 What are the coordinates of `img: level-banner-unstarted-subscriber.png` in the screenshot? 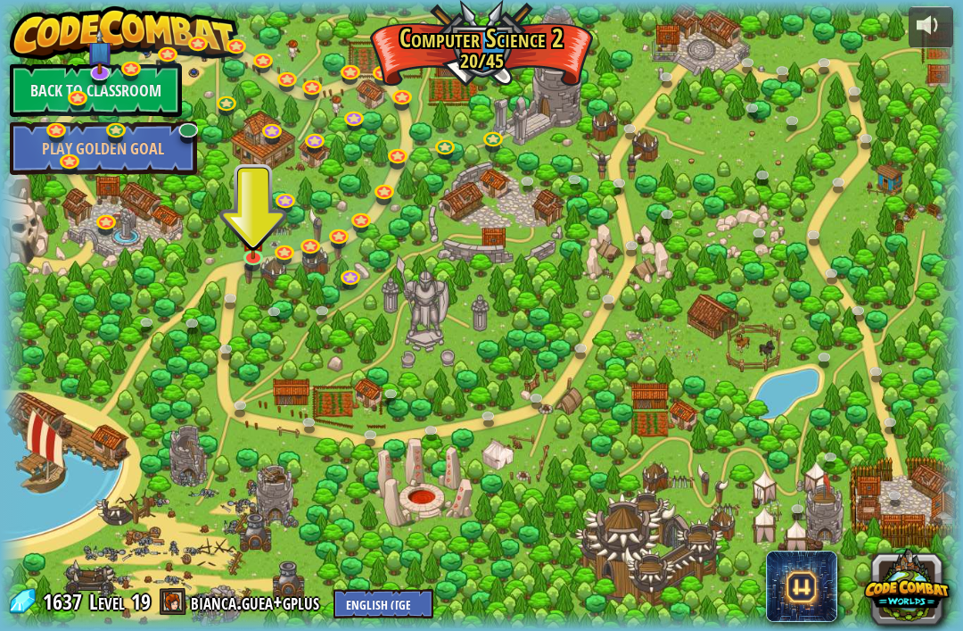 It's located at (100, 51).